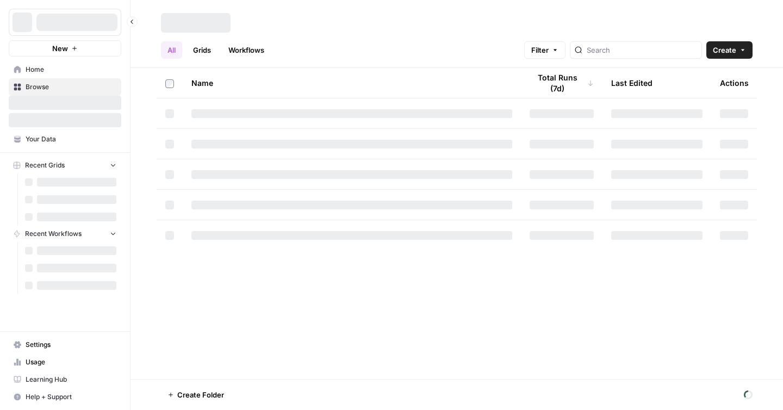 The width and height of the screenshot is (783, 410). I want to click on a: Workflows, so click(246, 50).